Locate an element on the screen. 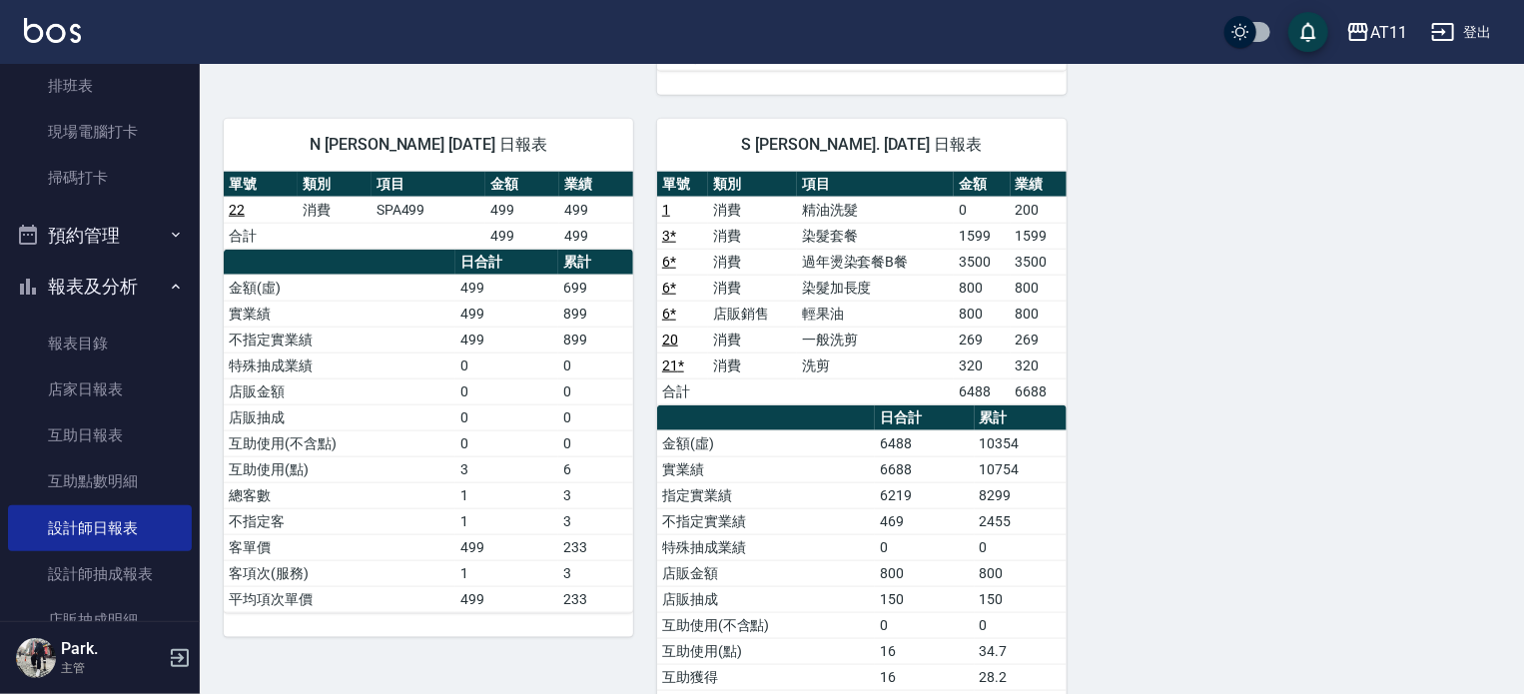  th: 單號 is located at coordinates (261, 185).